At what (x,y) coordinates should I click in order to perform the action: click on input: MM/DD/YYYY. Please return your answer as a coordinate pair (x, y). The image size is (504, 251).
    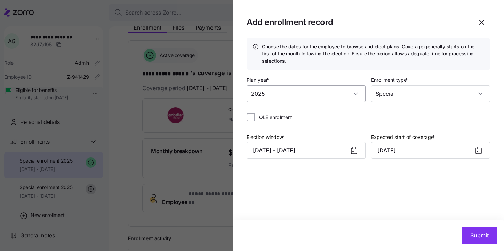
    Looking at the image, I should click on (431, 150).